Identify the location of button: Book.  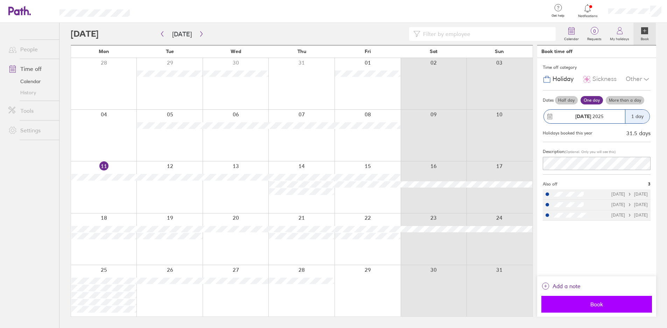
(596, 305).